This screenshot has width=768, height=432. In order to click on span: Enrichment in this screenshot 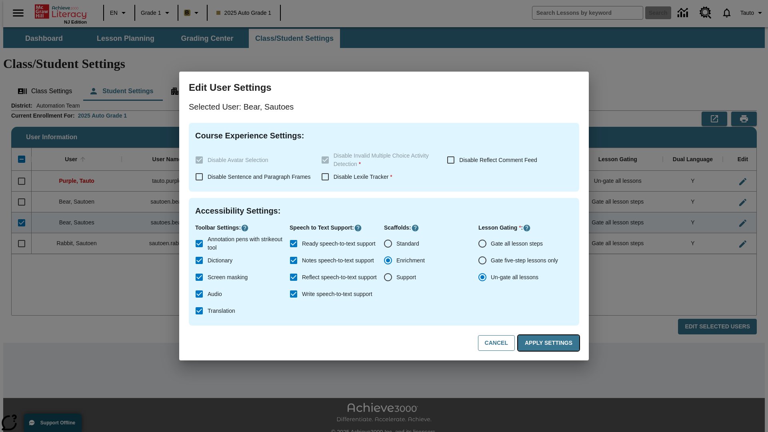, I will do `click(410, 260)`.